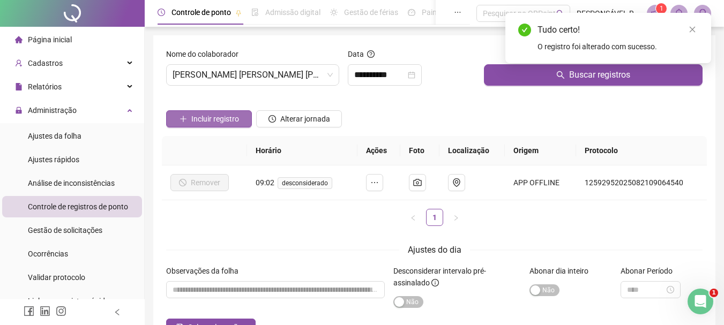  Describe the element at coordinates (371, 12) in the screenshot. I see `span: Gestão de férias` at that location.